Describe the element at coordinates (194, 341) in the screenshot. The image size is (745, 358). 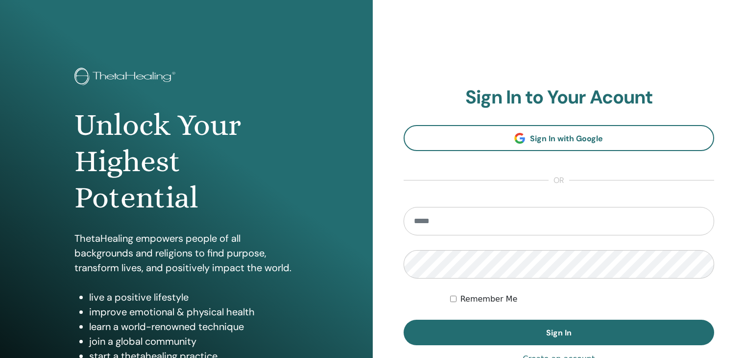
I see `li: join a global community` at that location.